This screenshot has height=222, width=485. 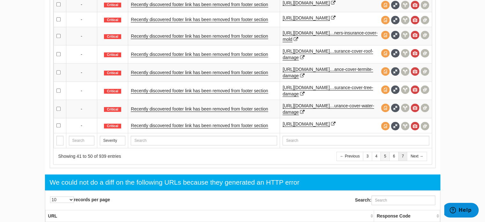 What do you see at coordinates (209, 215) in the screenshot?
I see `th: URL: activate to sort column ascending` at bounding box center [209, 215].